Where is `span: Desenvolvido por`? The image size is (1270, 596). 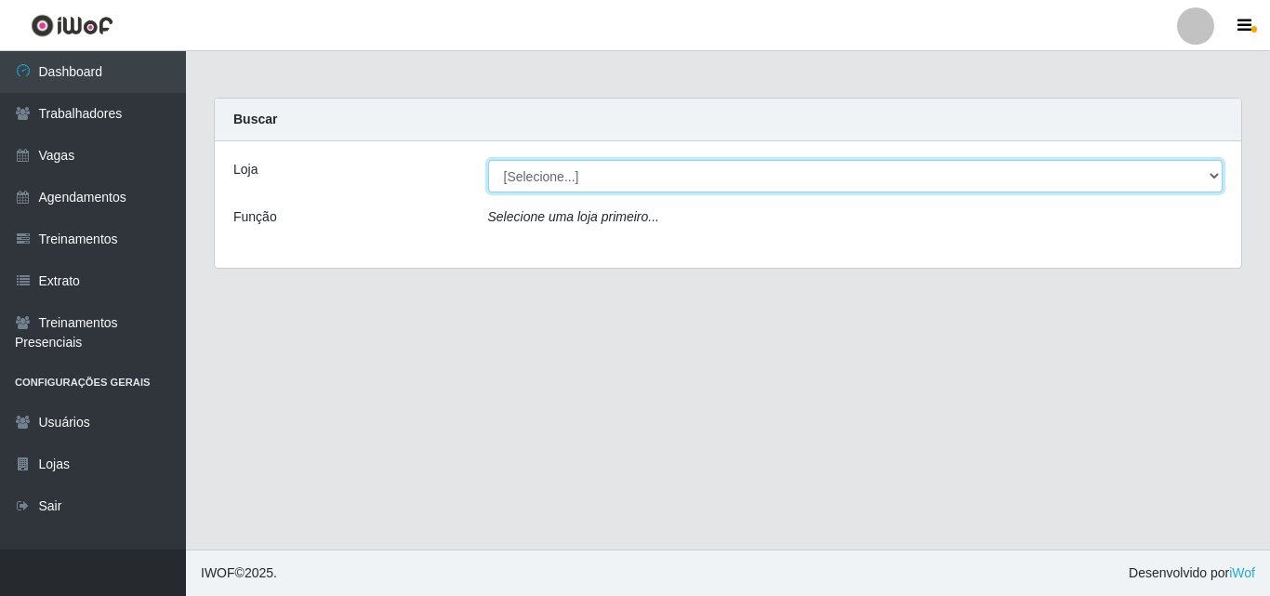 span: Desenvolvido por is located at coordinates (1192, 573).